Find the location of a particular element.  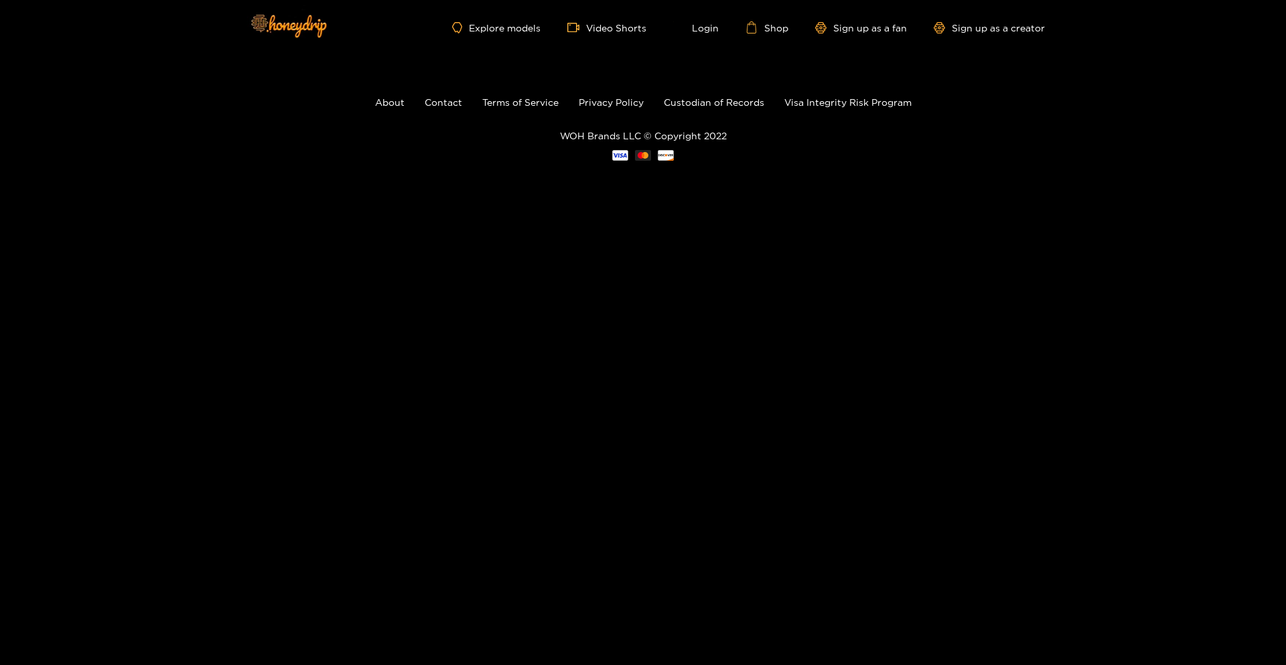

a: Terms of Service is located at coordinates (521, 102).